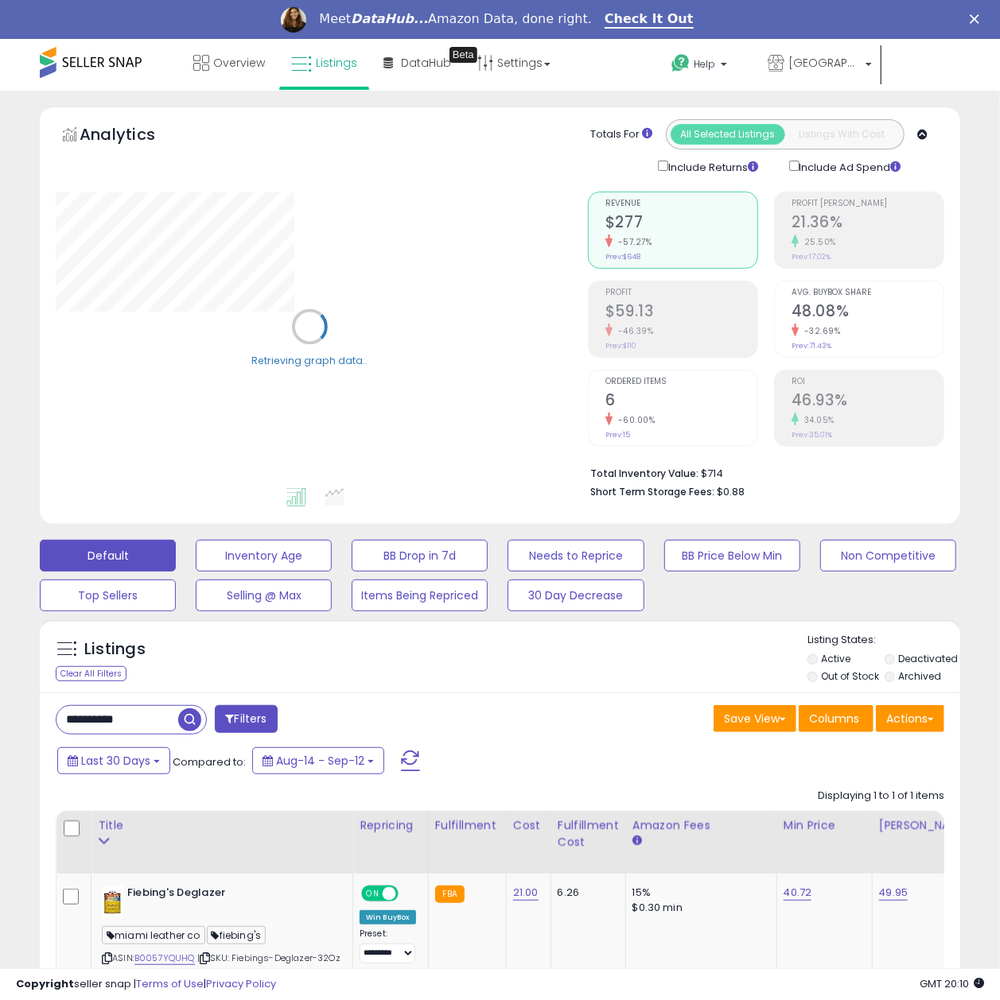 This screenshot has width=1000, height=1000. Describe the element at coordinates (588, 834) in the screenshot. I see `div: Fulfillment Cost` at that location.